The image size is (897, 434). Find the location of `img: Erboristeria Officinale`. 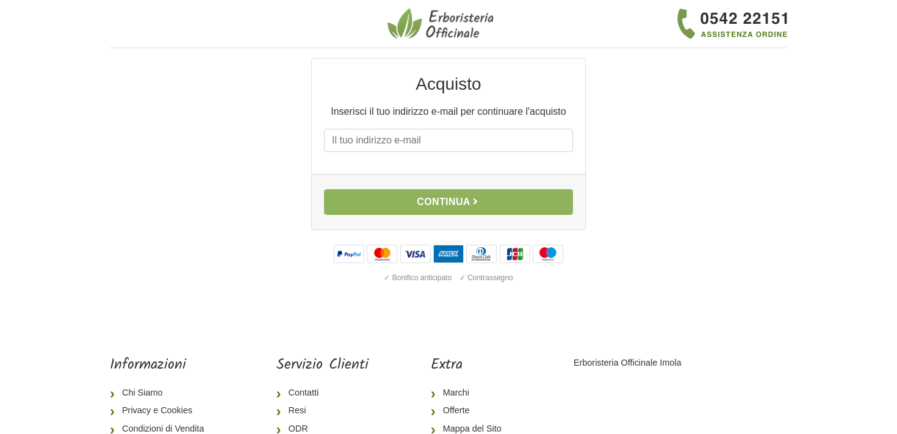

img: Erboristeria Officinale is located at coordinates (442, 24).